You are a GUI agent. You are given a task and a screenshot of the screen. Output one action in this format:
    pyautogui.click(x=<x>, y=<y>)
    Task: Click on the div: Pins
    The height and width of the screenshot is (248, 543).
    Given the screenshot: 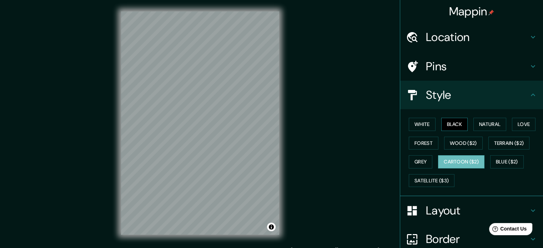 What is the action you would take?
    pyautogui.click(x=471, y=66)
    